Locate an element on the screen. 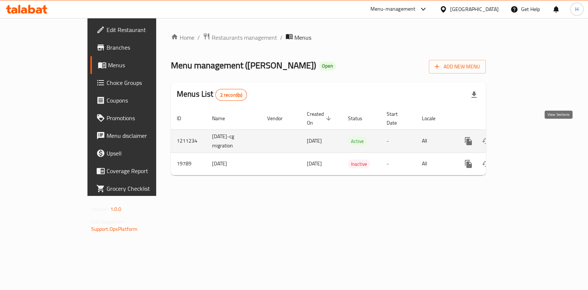 This screenshot has width=588, height=290. a: Coverage Report is located at coordinates (138, 171).